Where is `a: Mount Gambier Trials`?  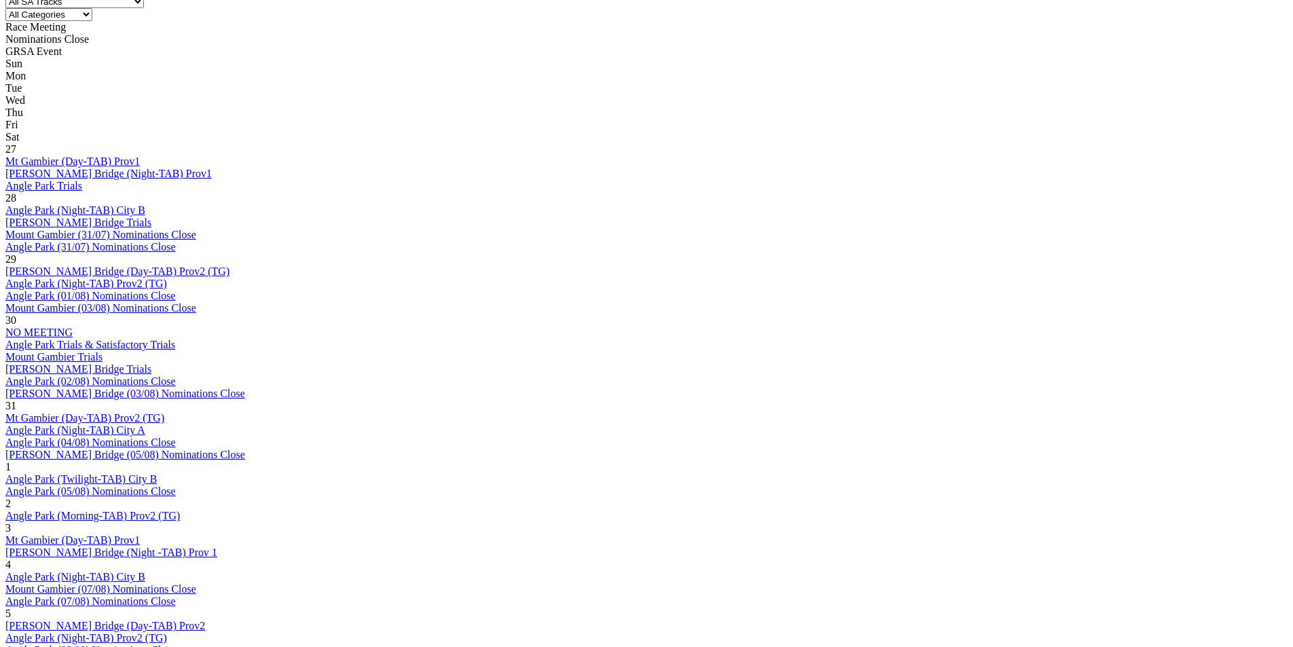
a: Mount Gambier Trials is located at coordinates (54, 356).